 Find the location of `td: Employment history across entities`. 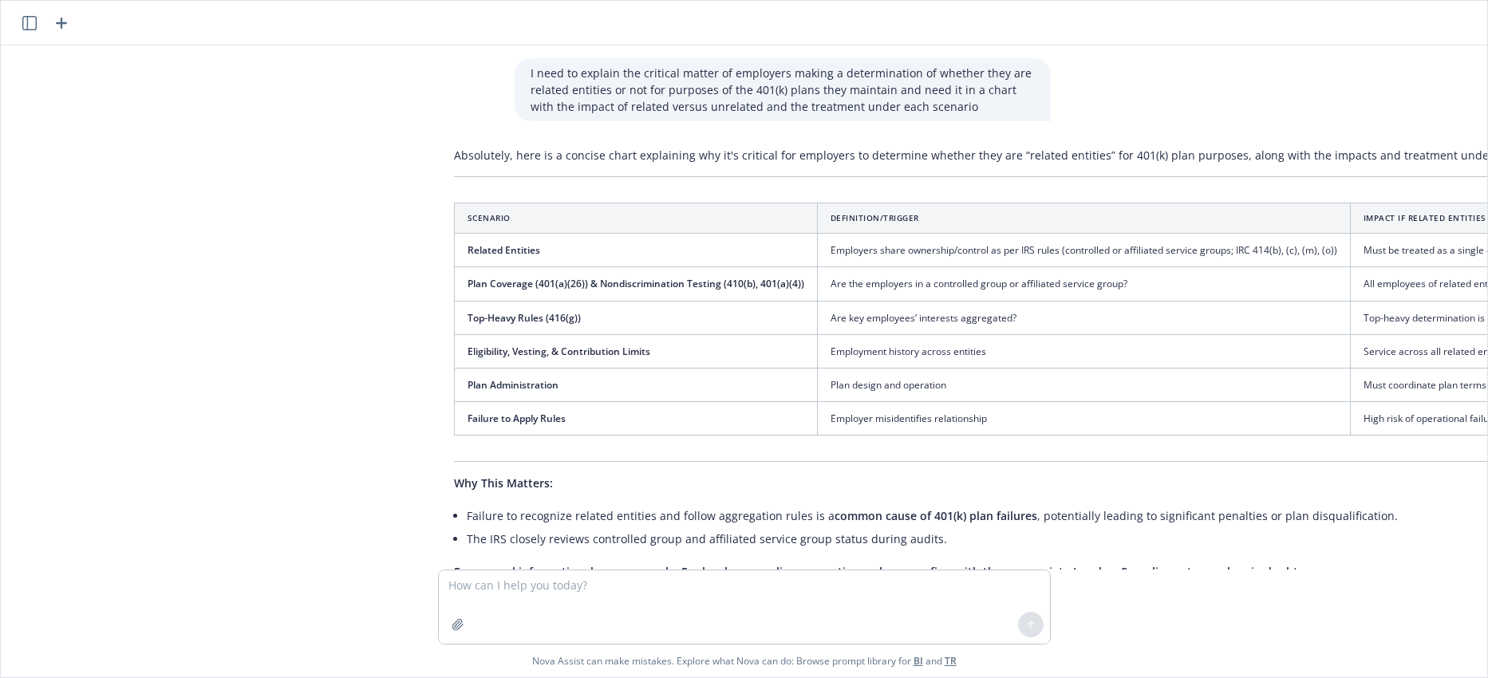

td: Employment history across entities is located at coordinates (1083, 351).